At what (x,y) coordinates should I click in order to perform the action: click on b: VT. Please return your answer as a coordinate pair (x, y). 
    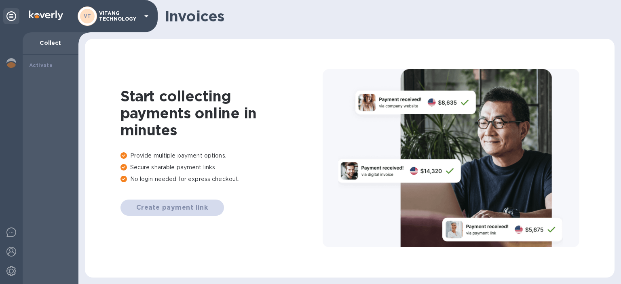
    Looking at the image, I should click on (87, 16).